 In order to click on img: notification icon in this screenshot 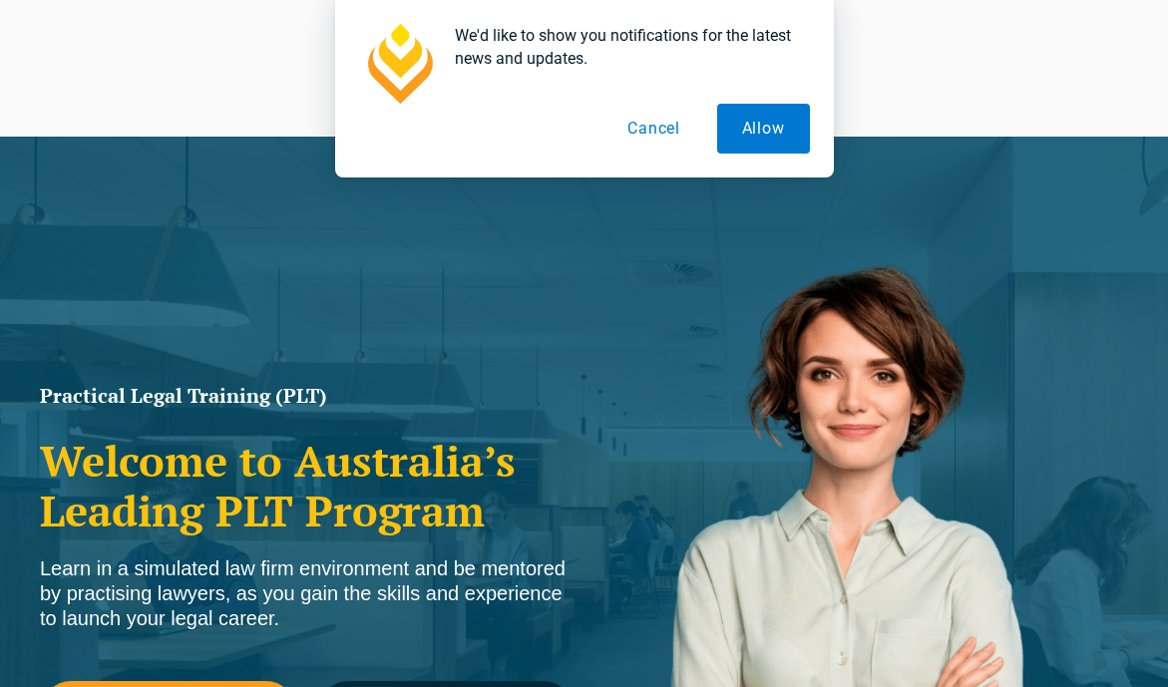, I will do `click(399, 64)`.